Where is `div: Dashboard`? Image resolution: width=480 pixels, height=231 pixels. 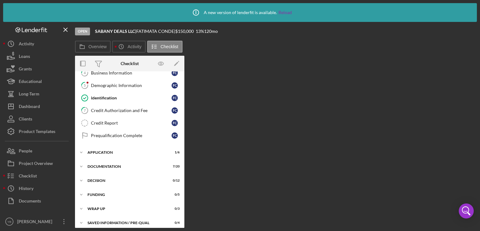 div: Dashboard is located at coordinates (29, 107).